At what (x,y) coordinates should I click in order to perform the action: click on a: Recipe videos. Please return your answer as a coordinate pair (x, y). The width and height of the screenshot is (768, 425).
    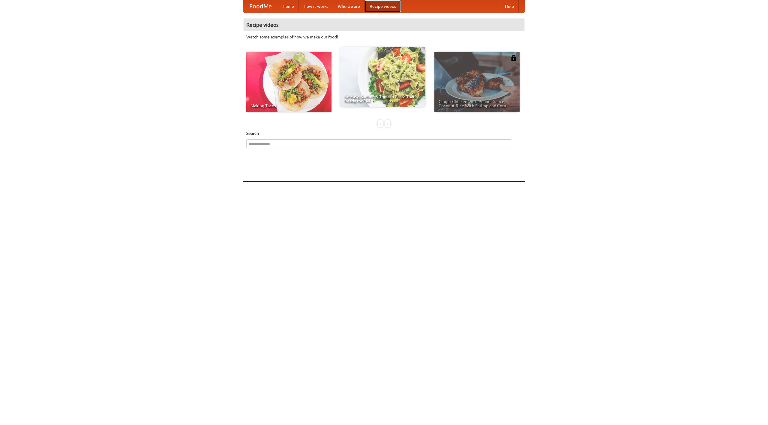
    Looking at the image, I should click on (383, 6).